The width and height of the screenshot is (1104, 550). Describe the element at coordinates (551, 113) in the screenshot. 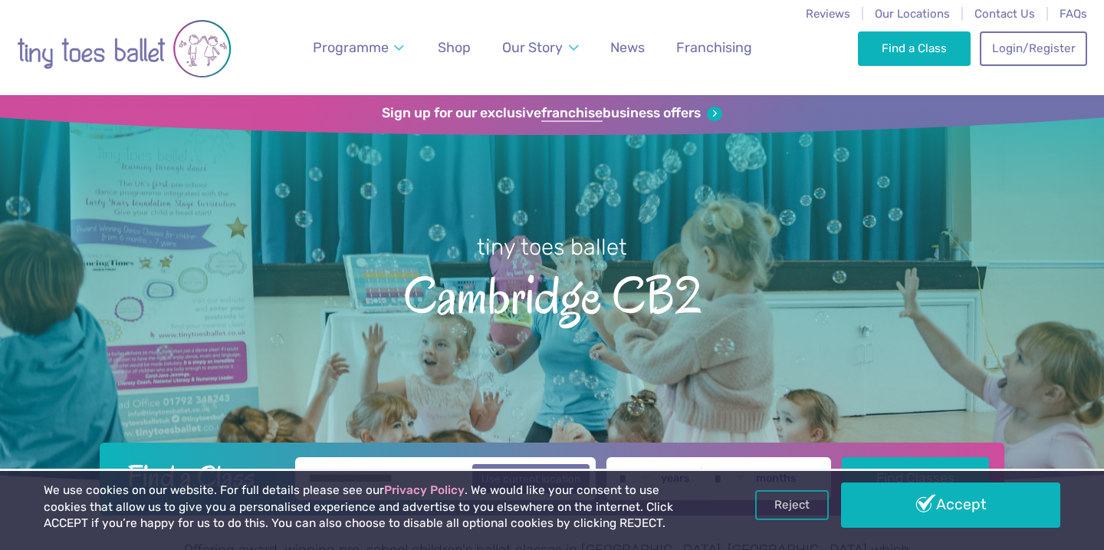

I see `a: Sign up for our exclusivefranchisebusiness offers` at that location.